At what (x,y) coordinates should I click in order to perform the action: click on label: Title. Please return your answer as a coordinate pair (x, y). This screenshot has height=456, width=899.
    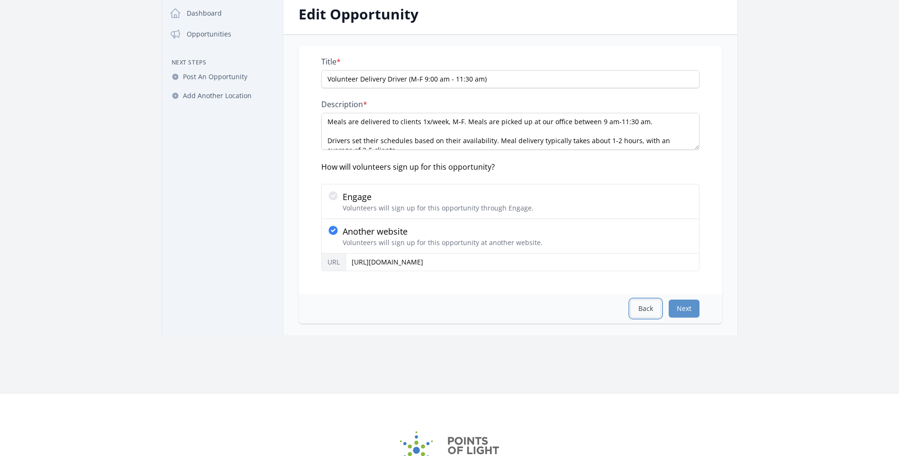
    Looking at the image, I should click on (510, 62).